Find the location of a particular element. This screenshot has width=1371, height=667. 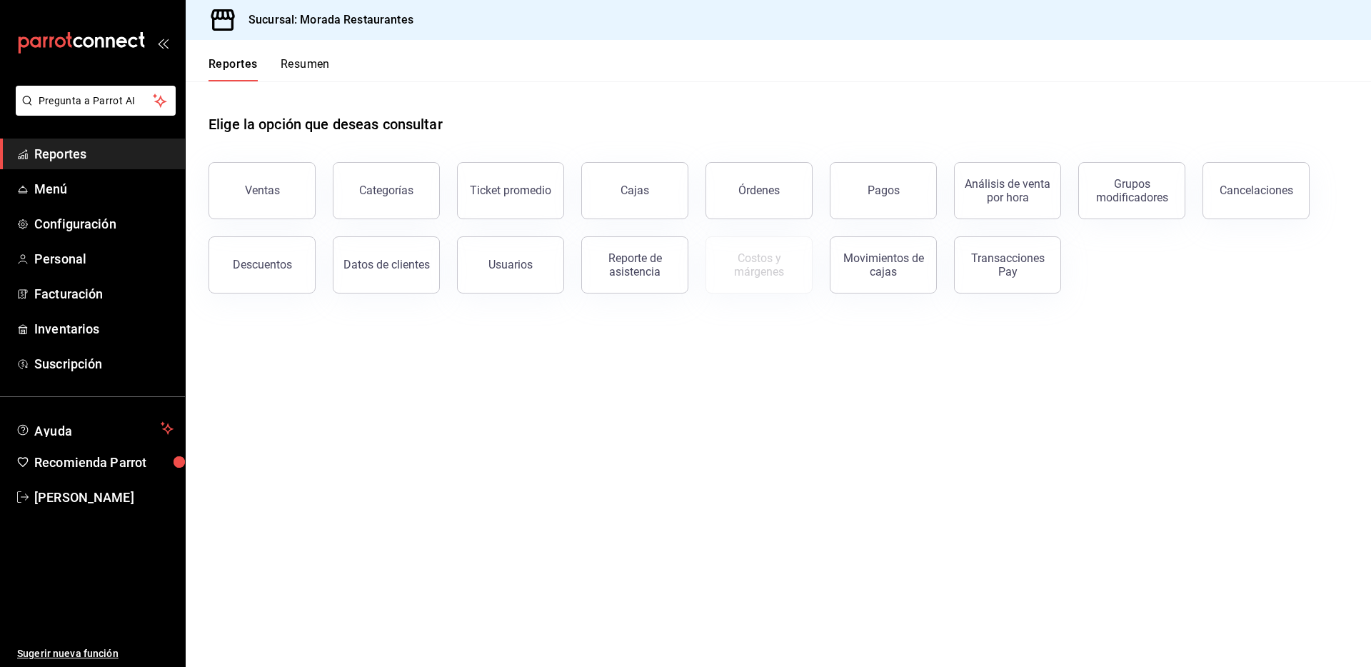

div: Descuentos is located at coordinates (262, 264).